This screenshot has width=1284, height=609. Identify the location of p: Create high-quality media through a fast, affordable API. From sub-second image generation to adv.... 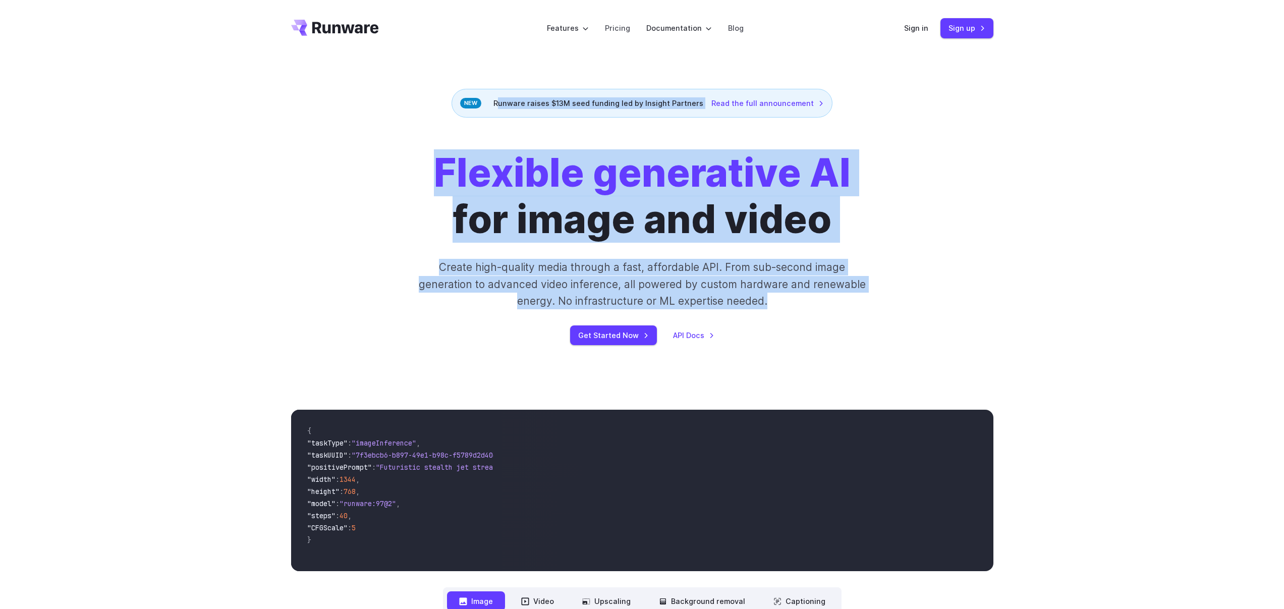
(642, 284).